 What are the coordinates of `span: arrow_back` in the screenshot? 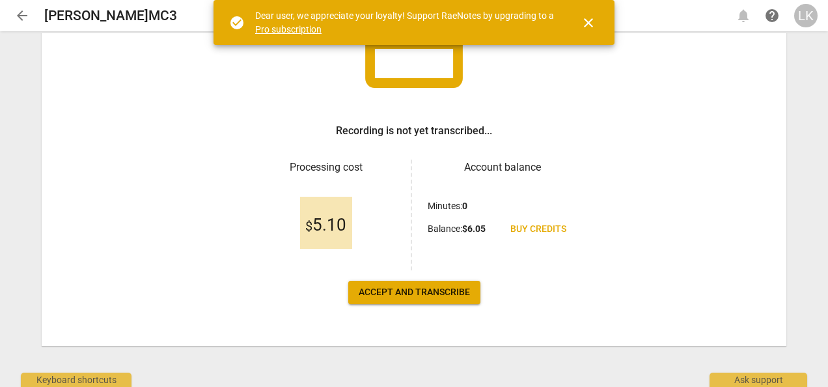 It's located at (22, 16).